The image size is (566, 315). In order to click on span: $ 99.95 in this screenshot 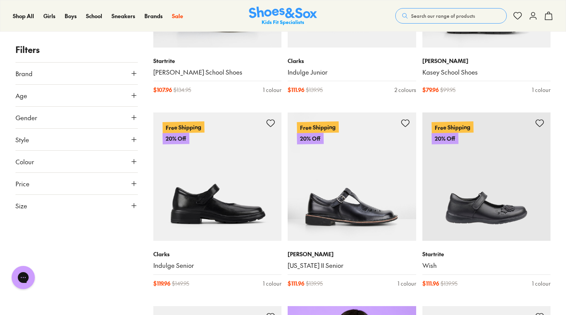, I will do `click(448, 90)`.